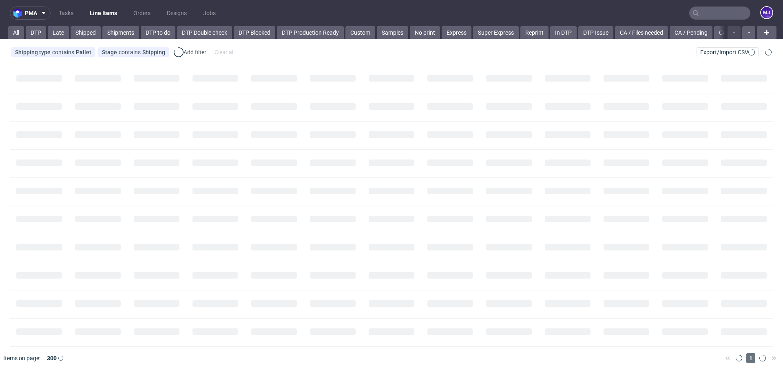 The image size is (783, 381). Describe the element at coordinates (425, 33) in the screenshot. I see `a: No print` at that location.